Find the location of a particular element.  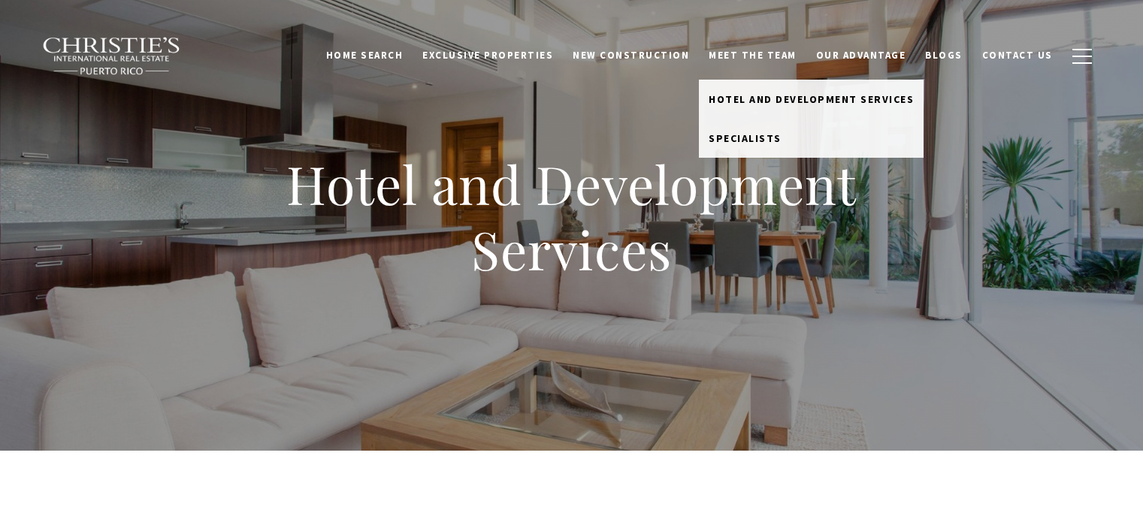

a: Blogs is located at coordinates (944, 56).